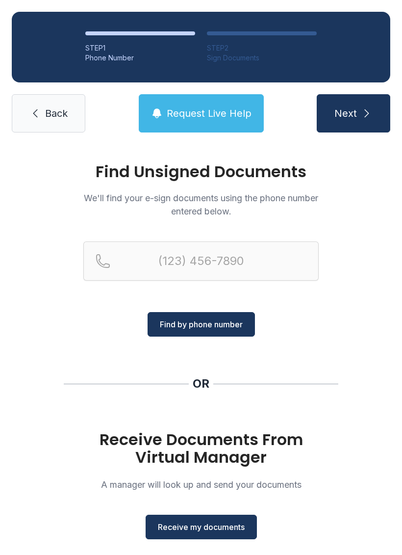 The width and height of the screenshot is (402, 555). I want to click on input: Reservation phone number, so click(201, 261).